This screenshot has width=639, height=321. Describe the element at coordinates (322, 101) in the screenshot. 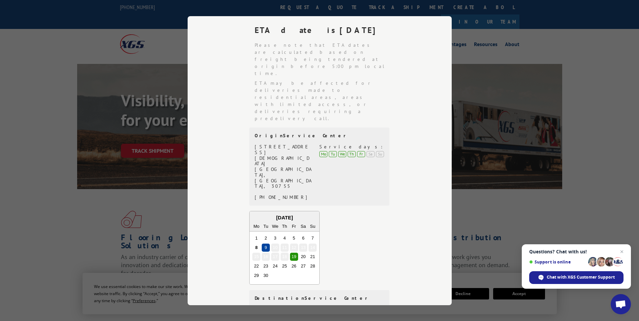

I see `li: ETA may be affected for deliveries made to residential areas, areas with limited access, or deliv...` at that location.